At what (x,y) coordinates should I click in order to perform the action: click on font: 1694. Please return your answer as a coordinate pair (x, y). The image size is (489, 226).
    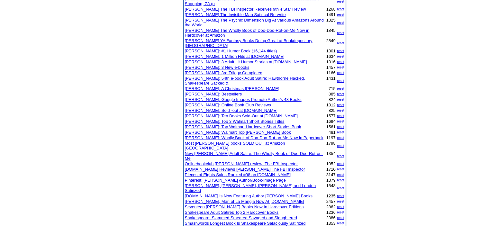
    Looking at the image, I should click on (331, 121).